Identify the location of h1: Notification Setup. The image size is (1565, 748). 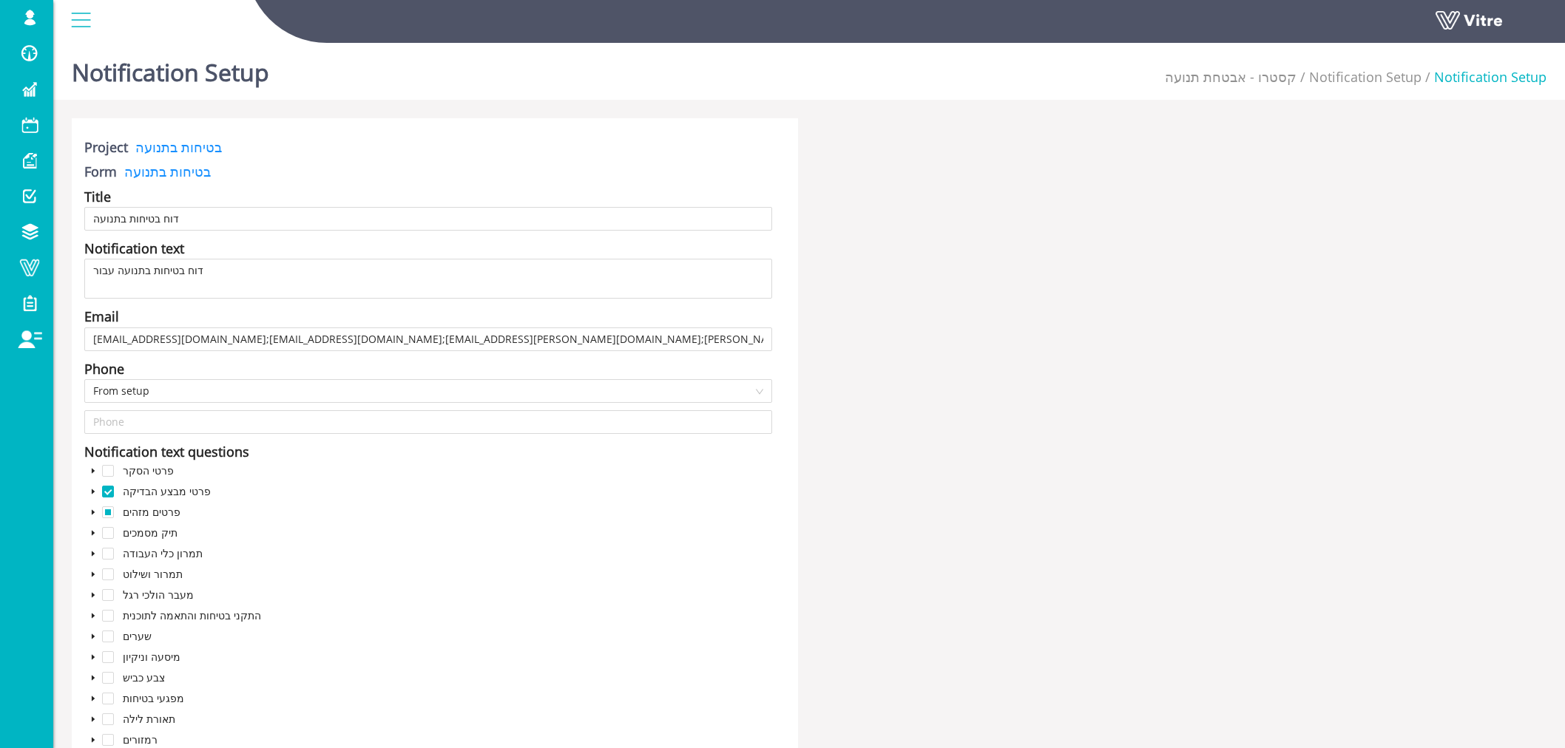
(170, 68).